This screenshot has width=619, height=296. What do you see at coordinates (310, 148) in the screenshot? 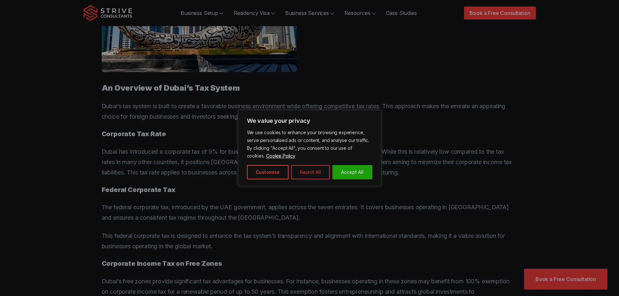
I see `div: We value your privacy` at bounding box center [310, 148].